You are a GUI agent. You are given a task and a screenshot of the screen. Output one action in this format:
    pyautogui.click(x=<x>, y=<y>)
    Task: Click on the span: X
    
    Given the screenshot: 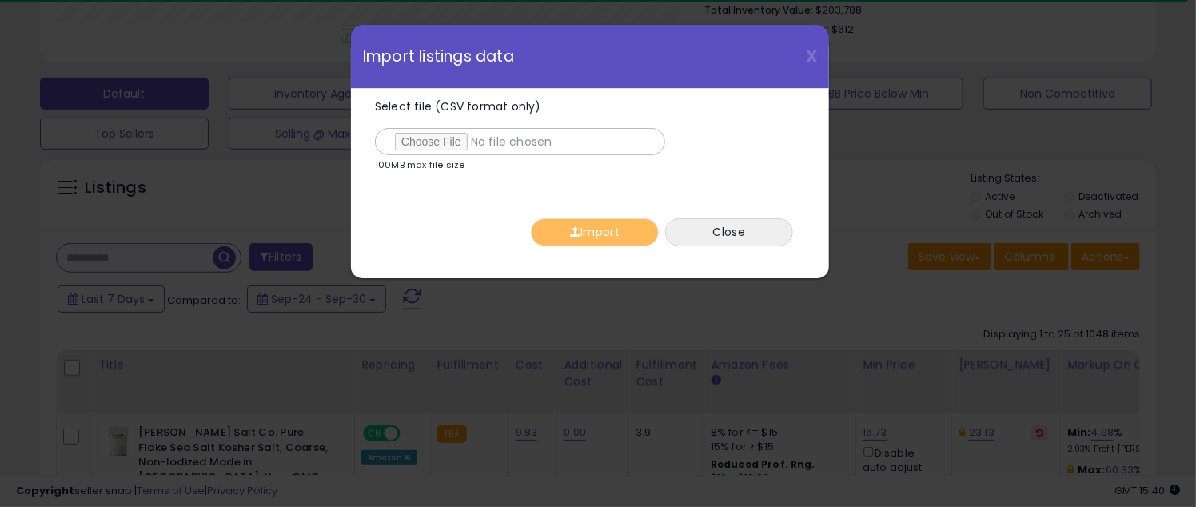 What is the action you would take?
    pyautogui.click(x=812, y=56)
    